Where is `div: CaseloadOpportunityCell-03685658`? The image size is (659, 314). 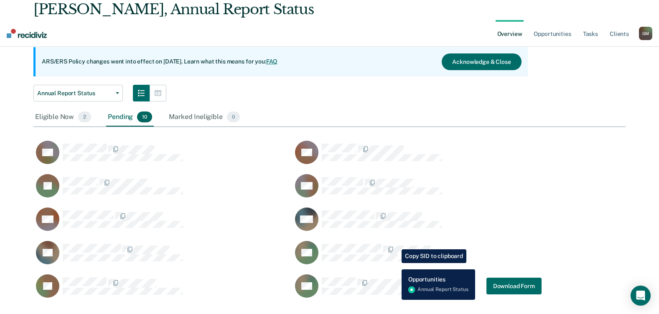
div: CaseloadOpportunityCell-03685658 is located at coordinates (422, 190).